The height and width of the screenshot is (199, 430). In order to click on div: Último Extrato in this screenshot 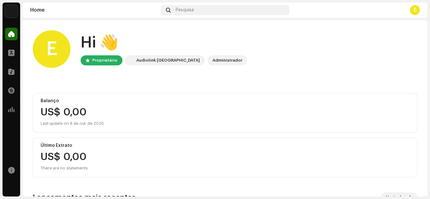, I will do `click(225, 146)`.